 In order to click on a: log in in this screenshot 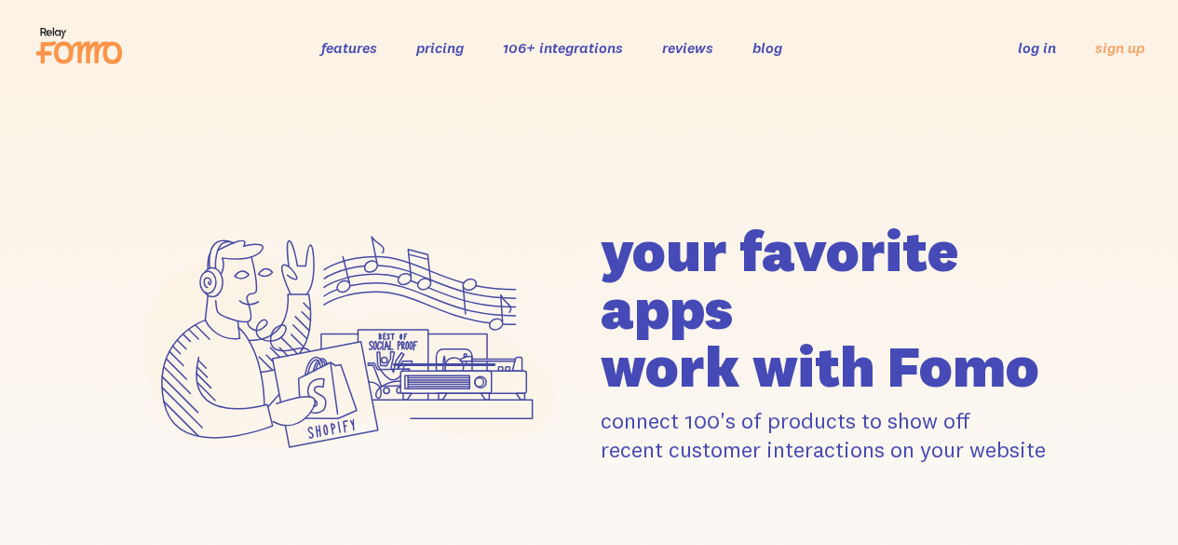, I will do `click(1037, 48)`.